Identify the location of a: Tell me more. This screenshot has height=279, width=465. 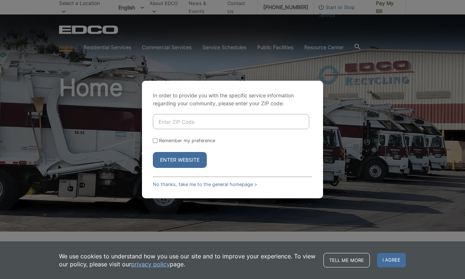
(346, 260).